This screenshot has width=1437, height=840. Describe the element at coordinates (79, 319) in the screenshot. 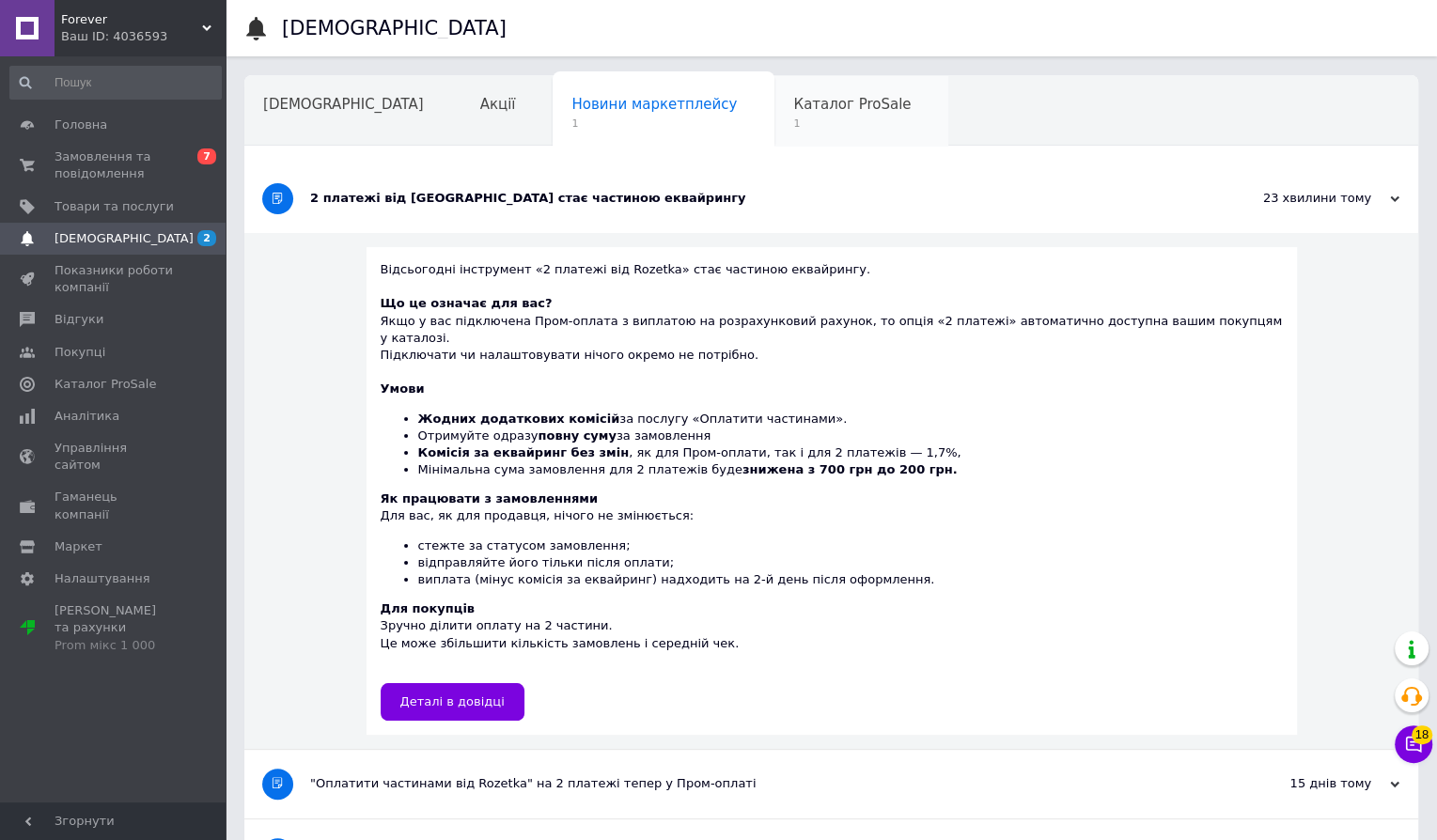

I see `span: Відгуки` at that location.